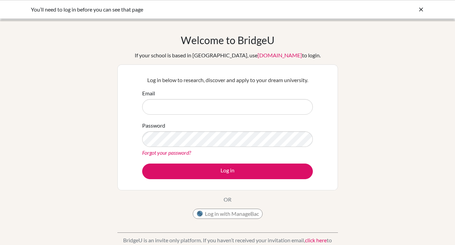 This screenshot has width=455, height=245. I want to click on h1: Welcome to BridgeU, so click(228, 40).